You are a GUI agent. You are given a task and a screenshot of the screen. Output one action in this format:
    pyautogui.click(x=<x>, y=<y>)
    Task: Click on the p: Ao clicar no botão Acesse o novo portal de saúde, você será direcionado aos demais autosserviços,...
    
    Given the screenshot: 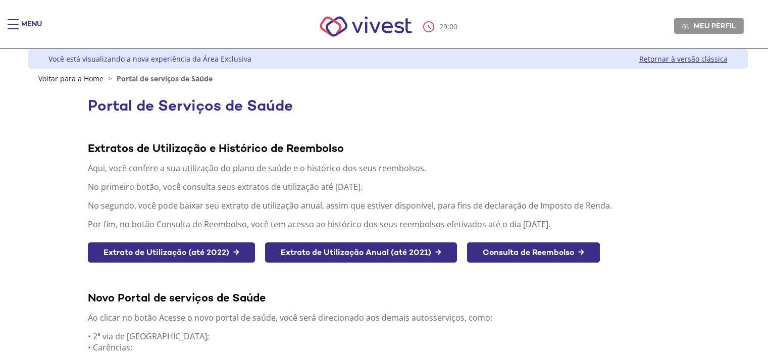 What is the action you would take?
    pyautogui.click(x=388, y=318)
    